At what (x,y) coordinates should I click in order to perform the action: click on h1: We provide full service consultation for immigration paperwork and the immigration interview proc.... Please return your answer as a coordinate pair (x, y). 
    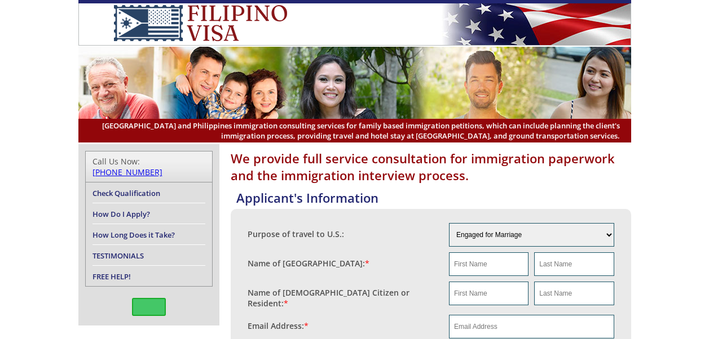
    Looking at the image, I should click on (431, 167).